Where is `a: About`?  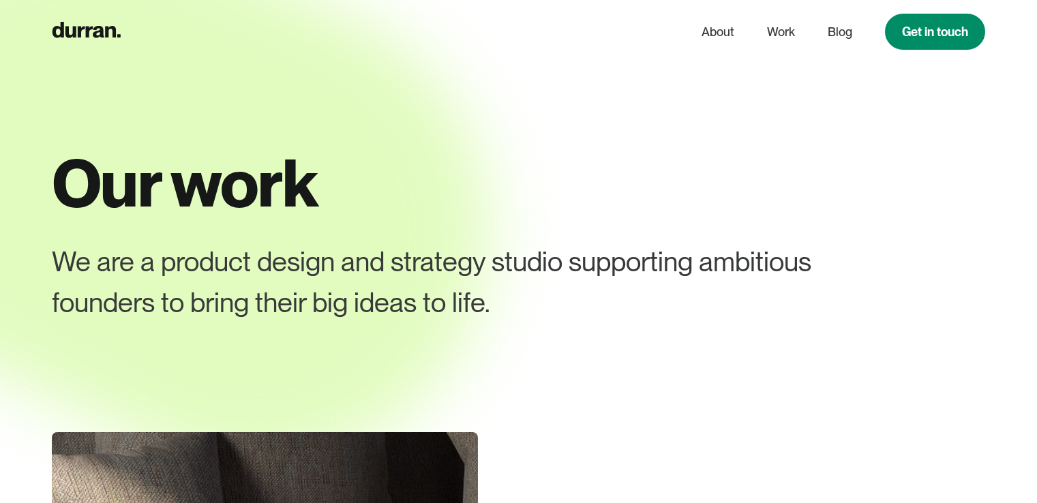
a: About is located at coordinates (718, 32).